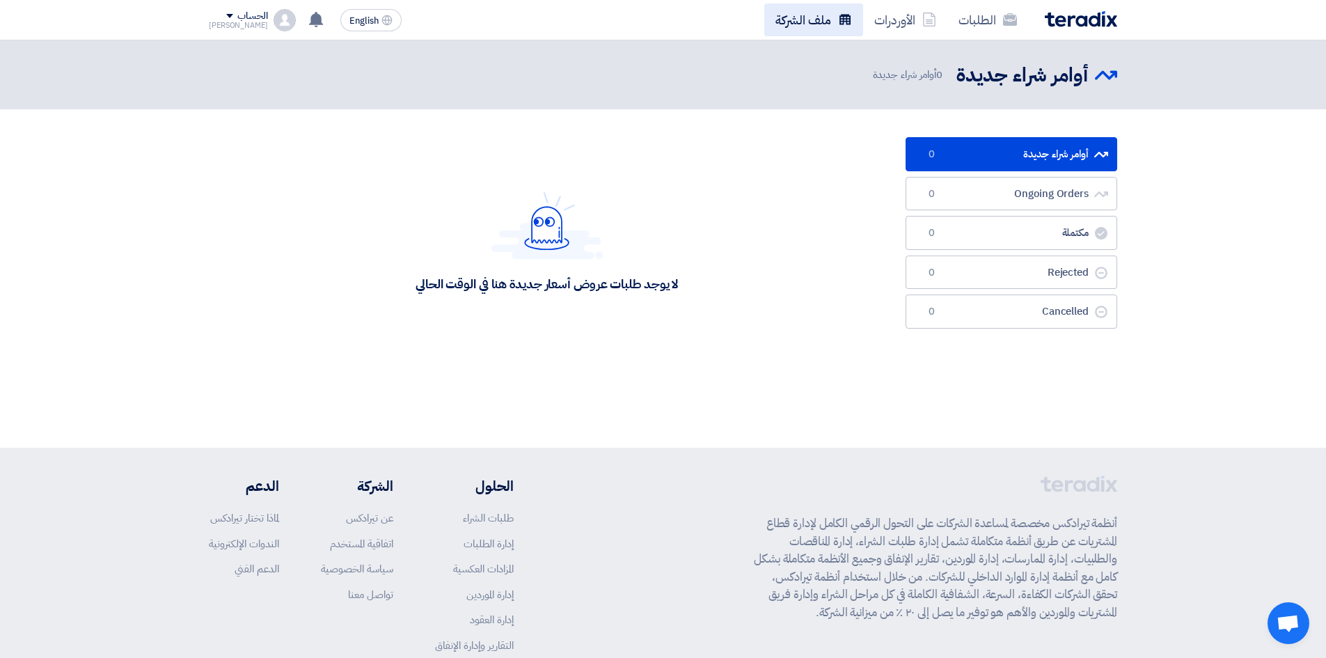 This screenshot has height=658, width=1326. Describe the element at coordinates (987, 19) in the screenshot. I see `a: الطلبات` at that location.